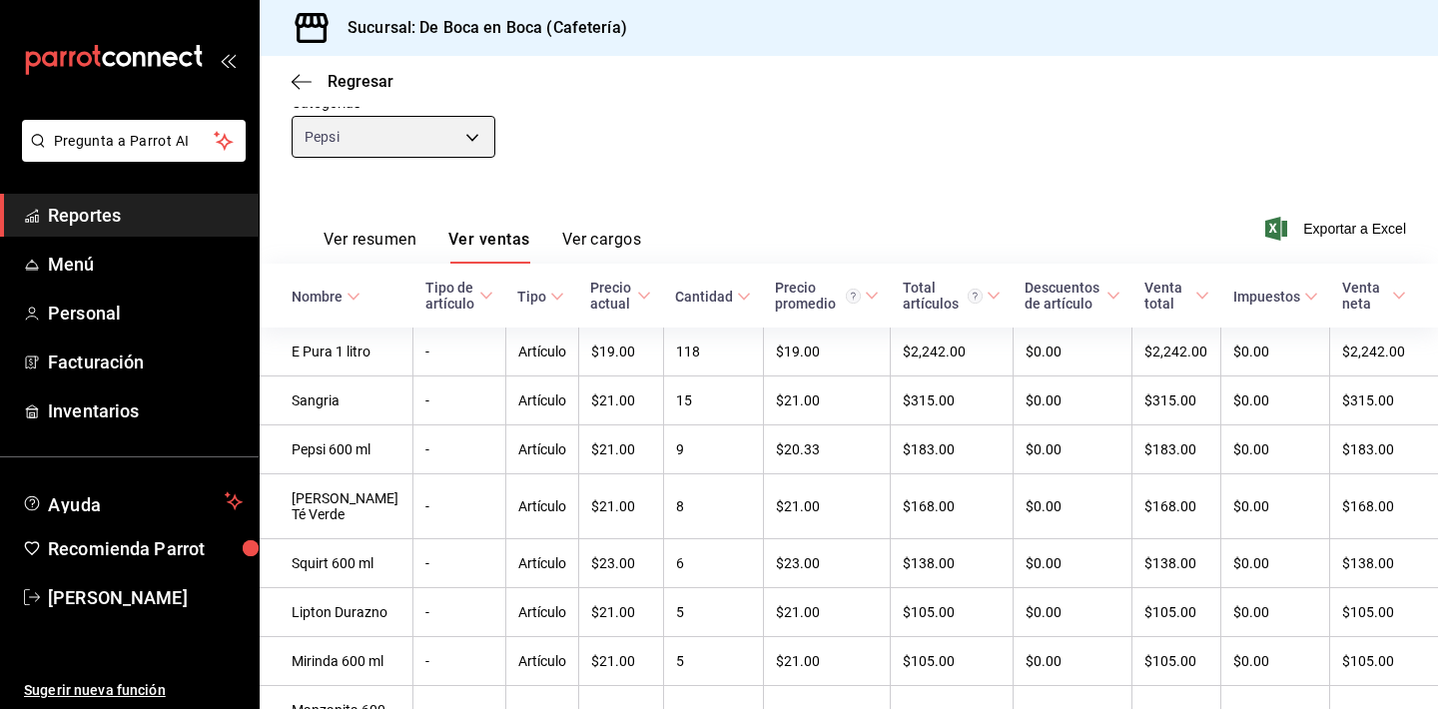 The image size is (1438, 709). What do you see at coordinates (228, 60) in the screenshot?
I see `button: open_drawer_menu` at bounding box center [228, 60].